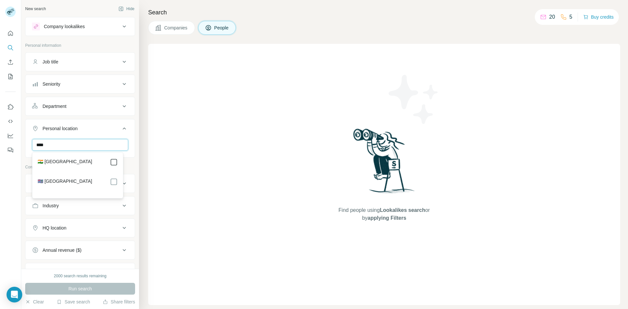 This screenshot has height=309, width=628. I want to click on button: My lists, so click(10, 77).